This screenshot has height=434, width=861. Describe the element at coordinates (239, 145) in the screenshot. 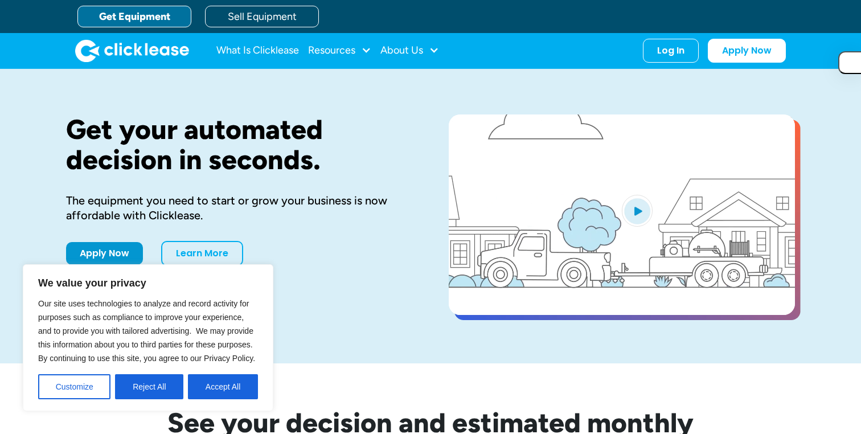

I see `h1: Get your automated decision in seconds.` at that location.